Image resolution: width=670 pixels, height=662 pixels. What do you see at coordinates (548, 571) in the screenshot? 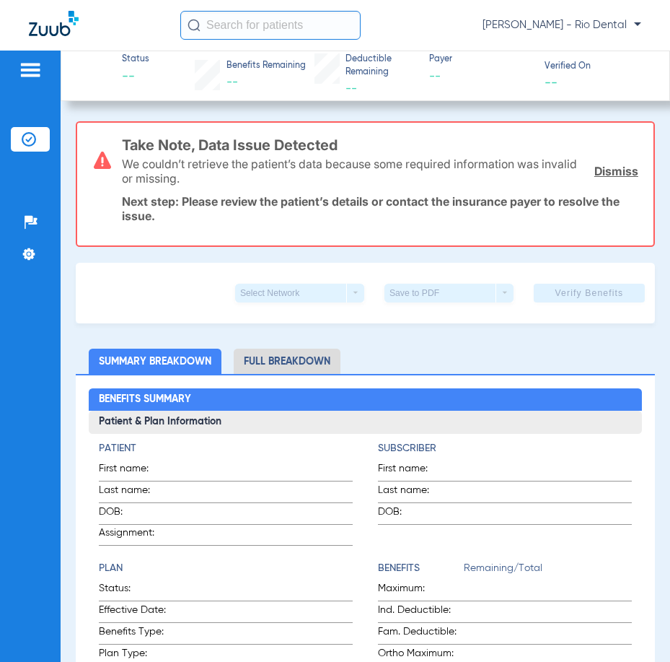
I see `span: Remaining/Total` at bounding box center [548, 571].